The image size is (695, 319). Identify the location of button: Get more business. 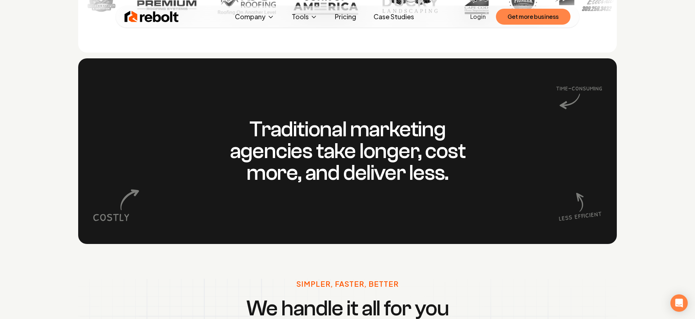
(533, 17).